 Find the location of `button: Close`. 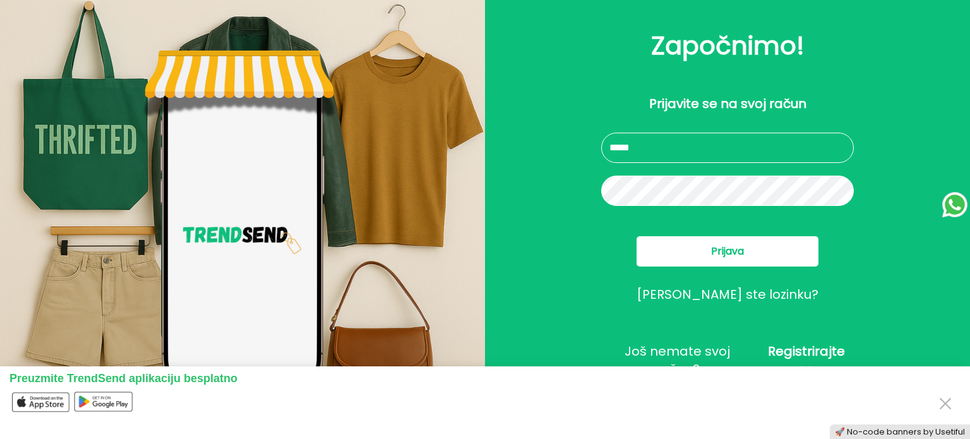

button: Close is located at coordinates (946, 402).